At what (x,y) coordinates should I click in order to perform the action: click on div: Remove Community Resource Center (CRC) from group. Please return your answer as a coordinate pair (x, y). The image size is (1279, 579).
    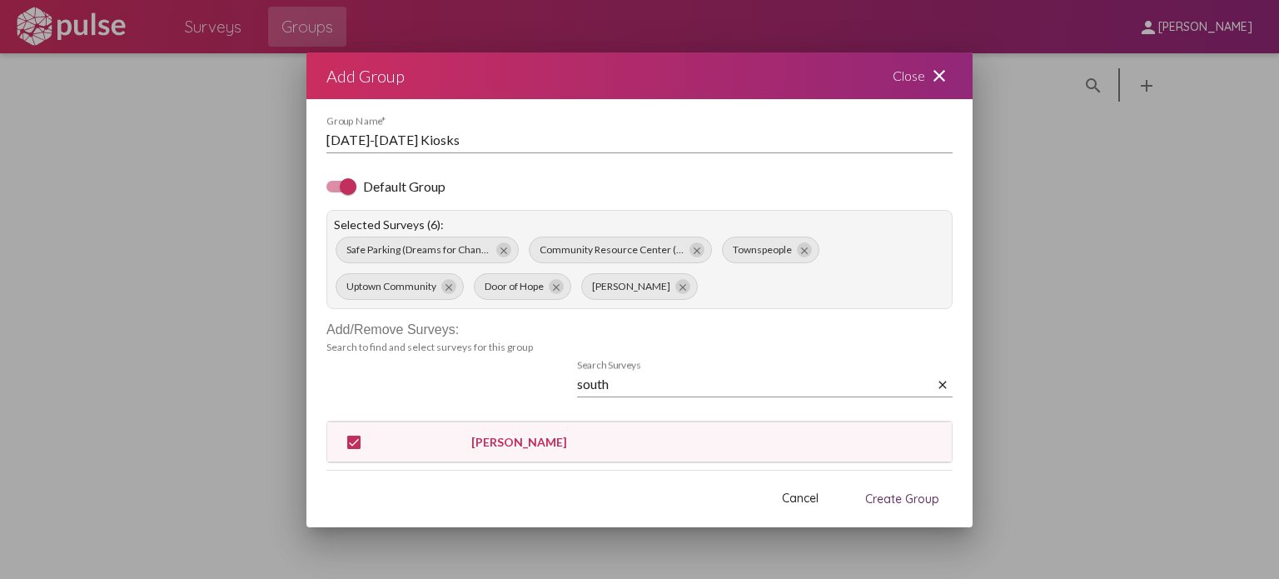
    Looking at the image, I should click on (620, 250).